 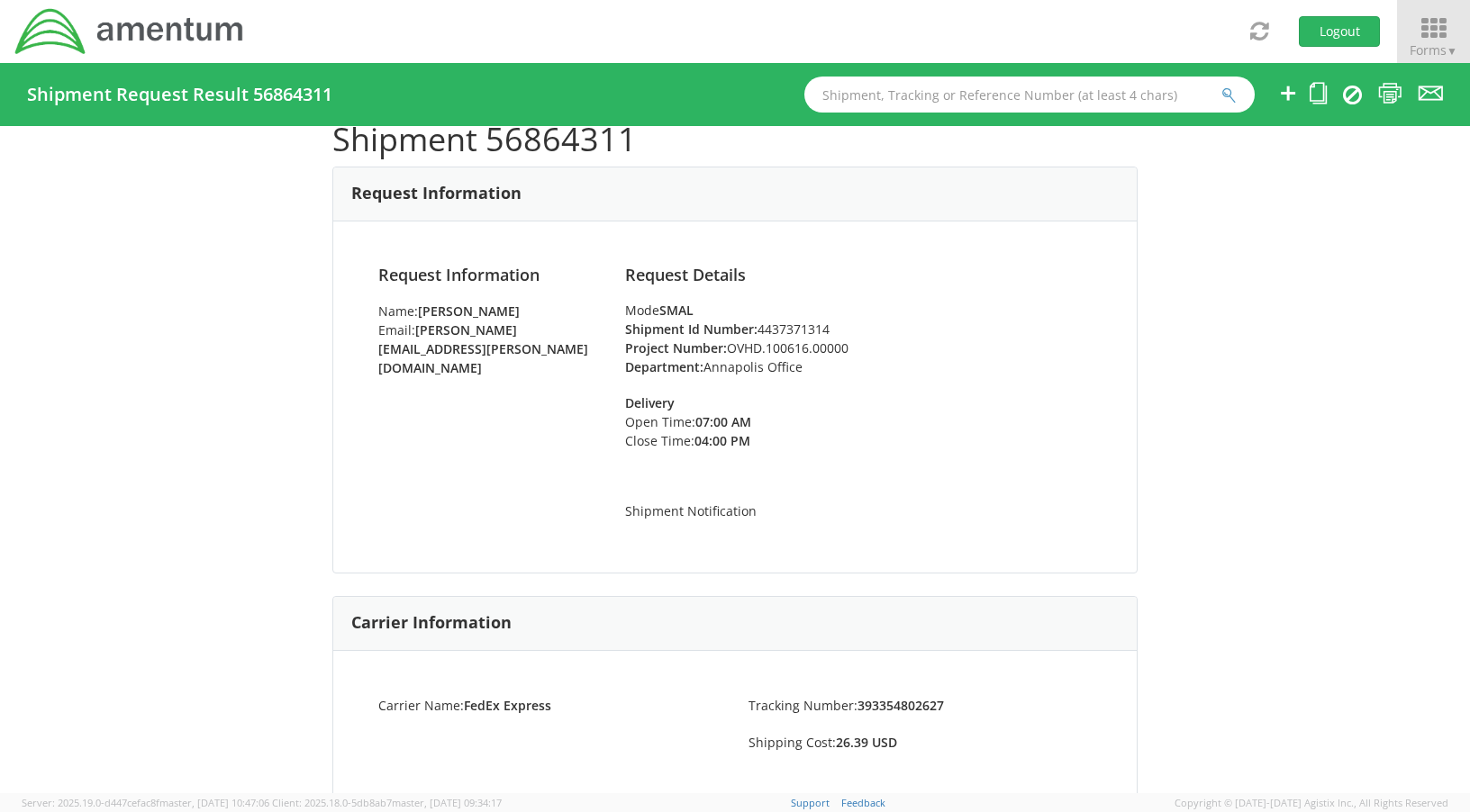 What do you see at coordinates (507, 705) in the screenshot?
I see `strong: FedEx Express` at bounding box center [507, 705].